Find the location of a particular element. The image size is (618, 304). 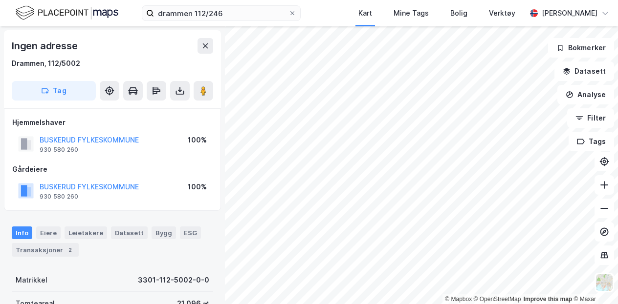

div: Transaksjoner is located at coordinates (45, 250).